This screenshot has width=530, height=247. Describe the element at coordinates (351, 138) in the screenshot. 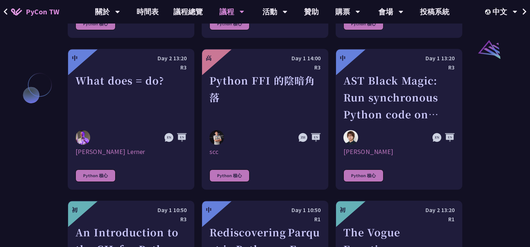

I see `img: Yuichiro Tachibana` at that location.